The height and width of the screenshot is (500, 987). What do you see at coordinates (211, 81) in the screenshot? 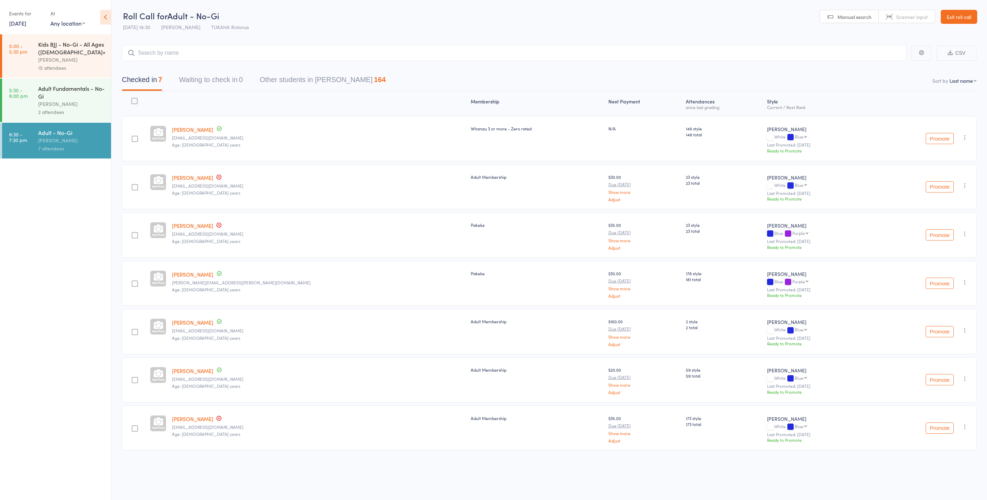
I see `button: Waiting to check in0` at bounding box center [211, 81].